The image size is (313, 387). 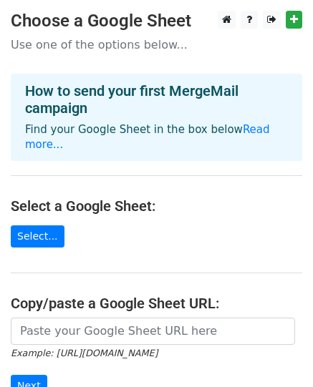 I want to click on h4: Copy/paste a Google Sheet URL:, so click(x=156, y=304).